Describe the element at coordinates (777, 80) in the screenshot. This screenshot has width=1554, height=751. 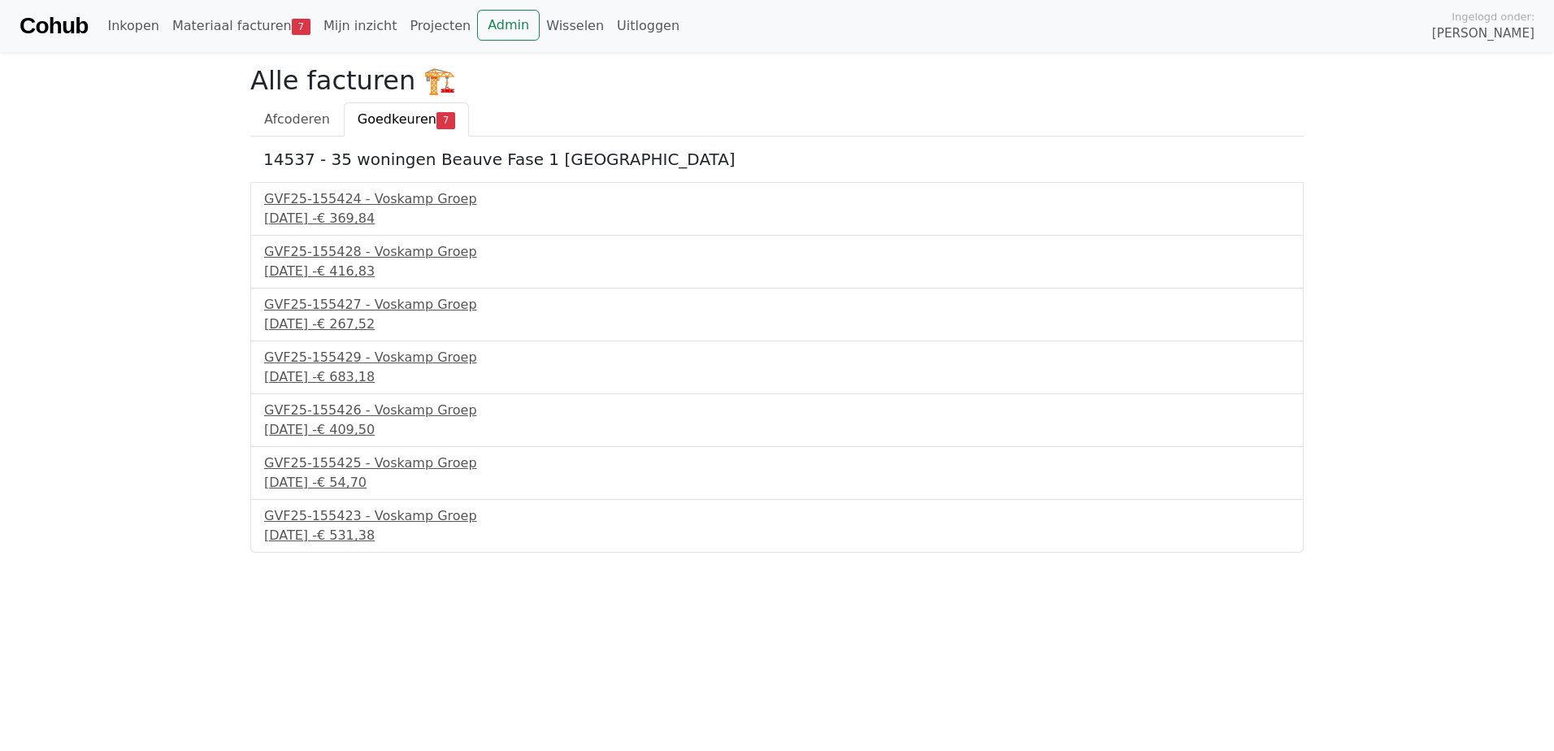
I see `h2: Alle facturen 🏗️` at that location.